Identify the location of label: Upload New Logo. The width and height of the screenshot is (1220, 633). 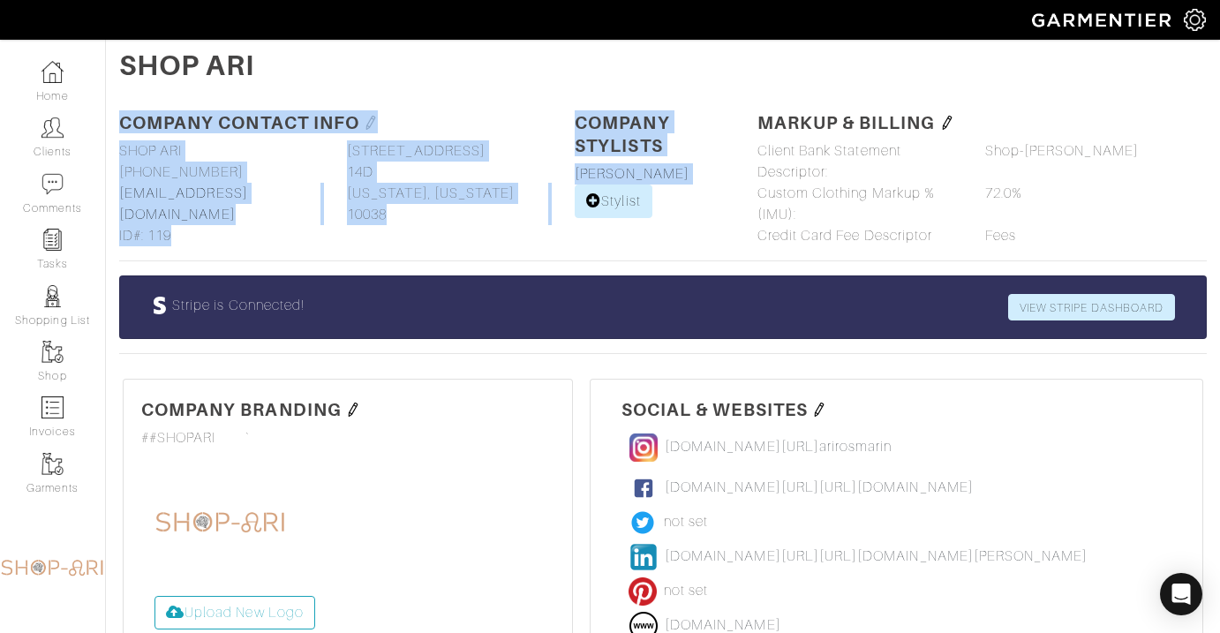
(235, 613).